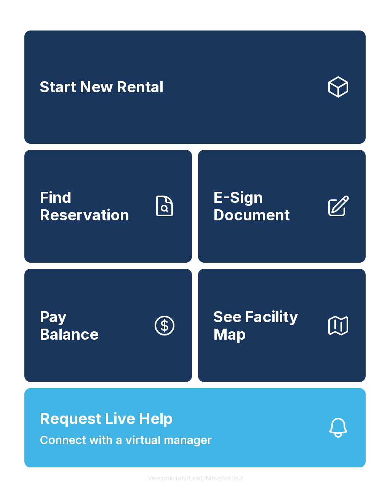  Describe the element at coordinates (267, 206) in the screenshot. I see `span: E-Sign Document` at that location.